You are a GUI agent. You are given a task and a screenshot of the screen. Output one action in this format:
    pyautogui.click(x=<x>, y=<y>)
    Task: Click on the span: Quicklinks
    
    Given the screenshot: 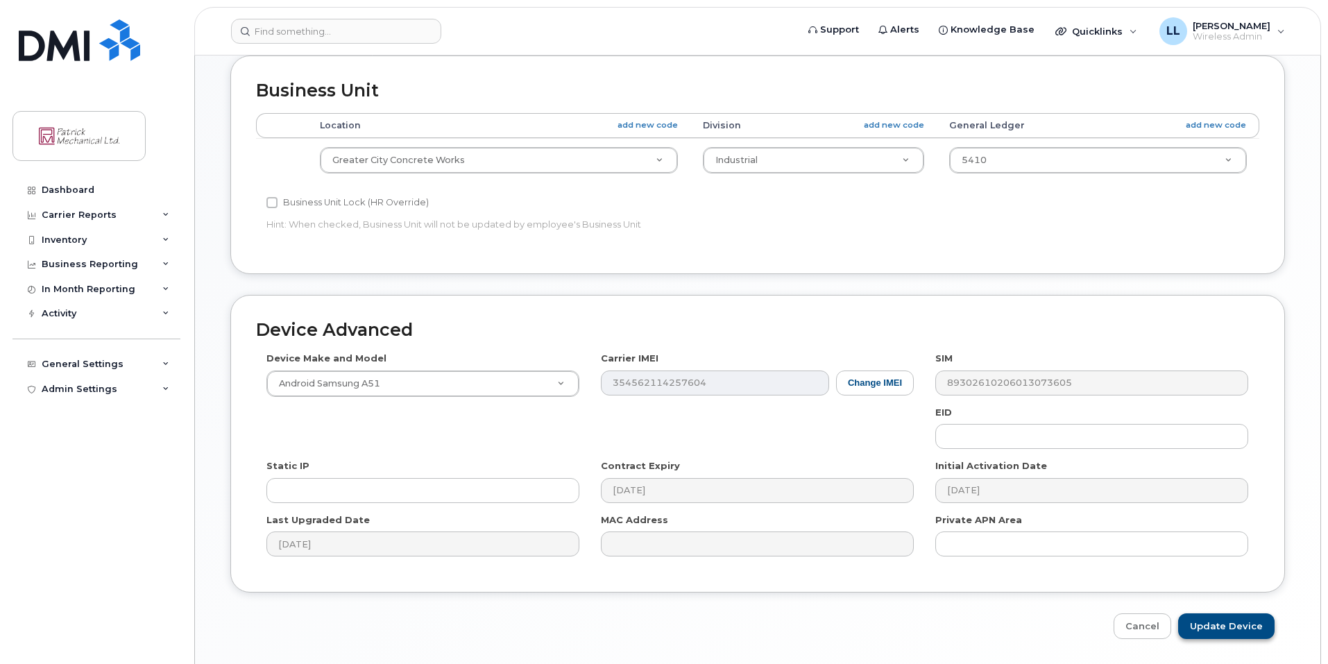 What is the action you would take?
    pyautogui.click(x=1097, y=31)
    